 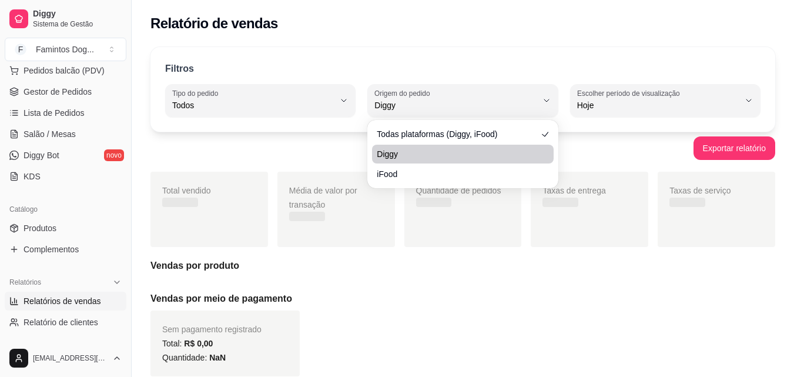 What do you see at coordinates (194, 357) in the screenshot?
I see `span: Quantidade:` at bounding box center [194, 357].